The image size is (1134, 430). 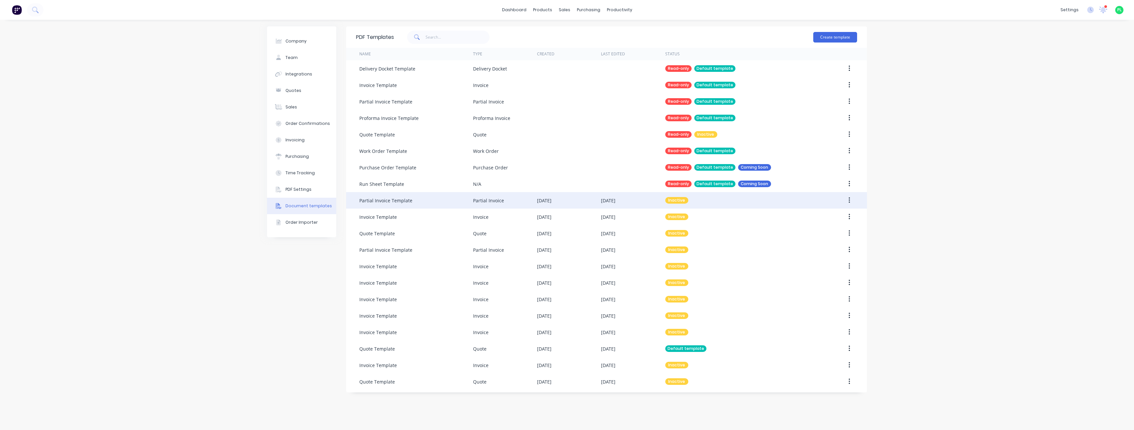 What do you see at coordinates (1069, 10) in the screenshot?
I see `div: settings` at bounding box center [1069, 10].